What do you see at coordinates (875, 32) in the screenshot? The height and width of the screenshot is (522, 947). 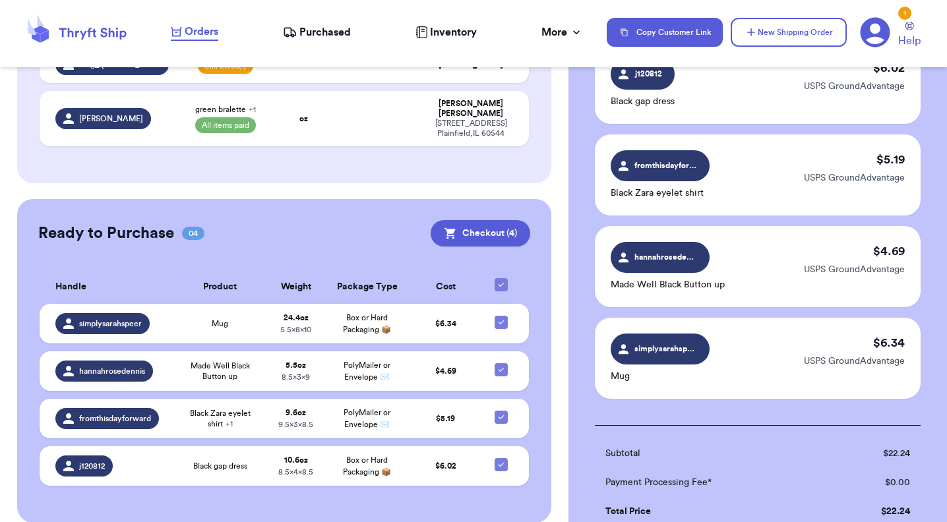 I see `a: 1` at bounding box center [875, 32].